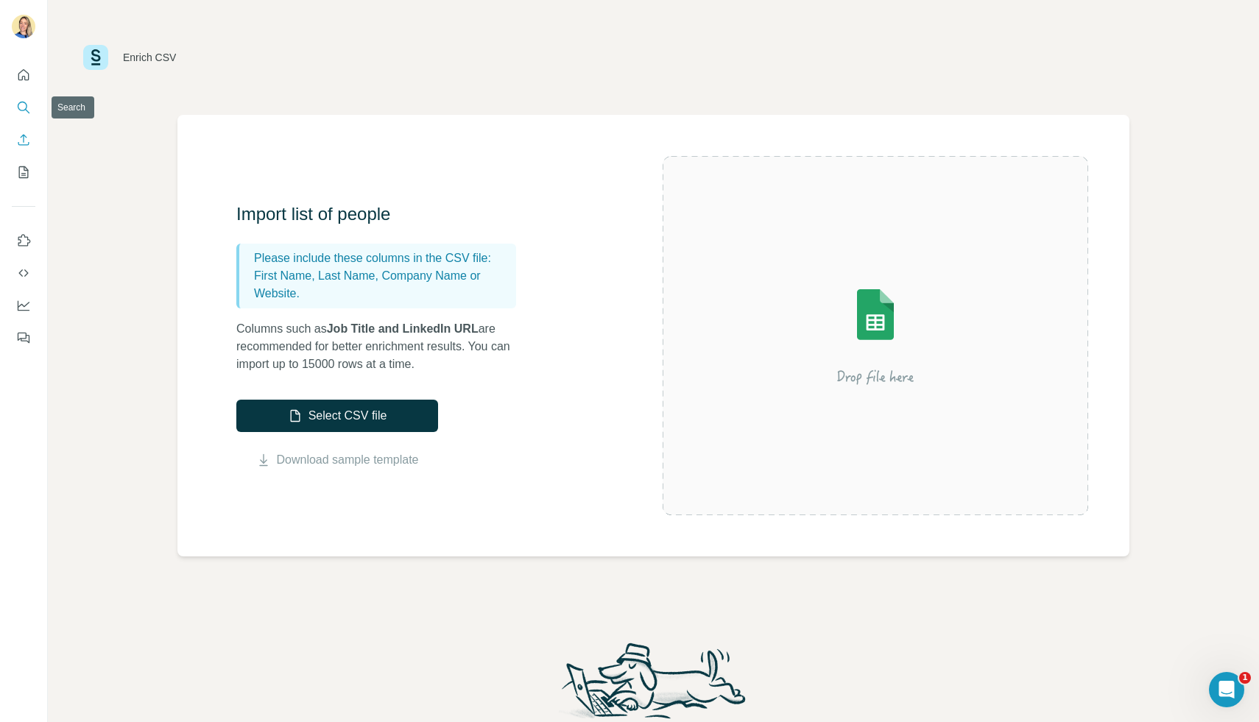  I want to click on button: Enrich CSV, so click(24, 140).